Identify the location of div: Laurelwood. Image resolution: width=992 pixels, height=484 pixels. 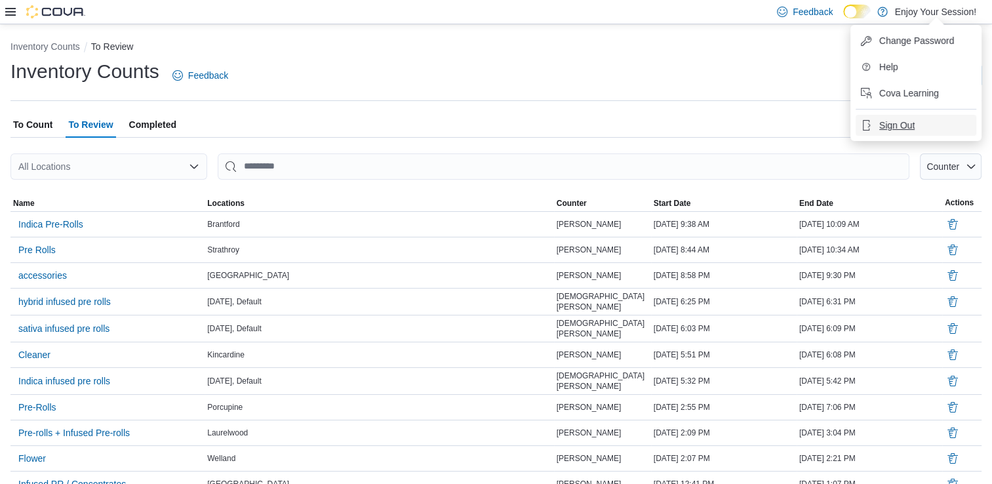
(379, 433).